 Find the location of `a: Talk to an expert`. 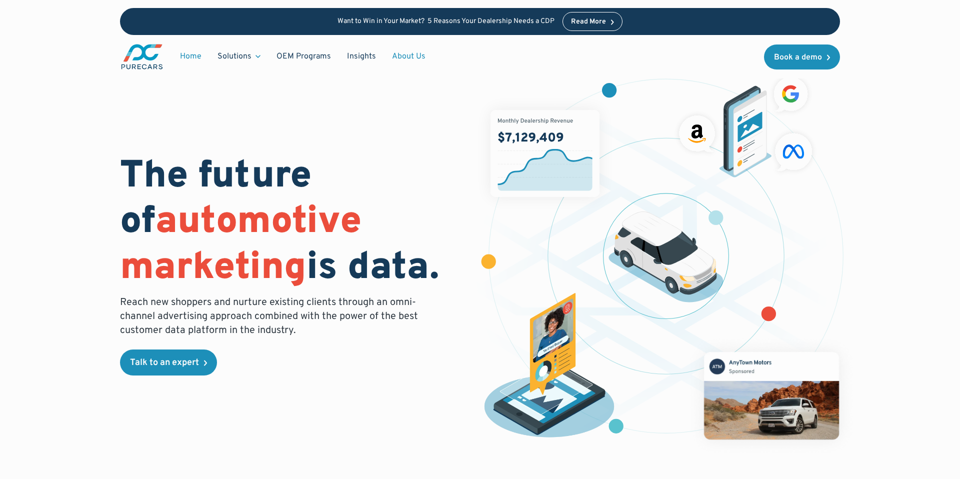

a: Talk to an expert is located at coordinates (169, 363).